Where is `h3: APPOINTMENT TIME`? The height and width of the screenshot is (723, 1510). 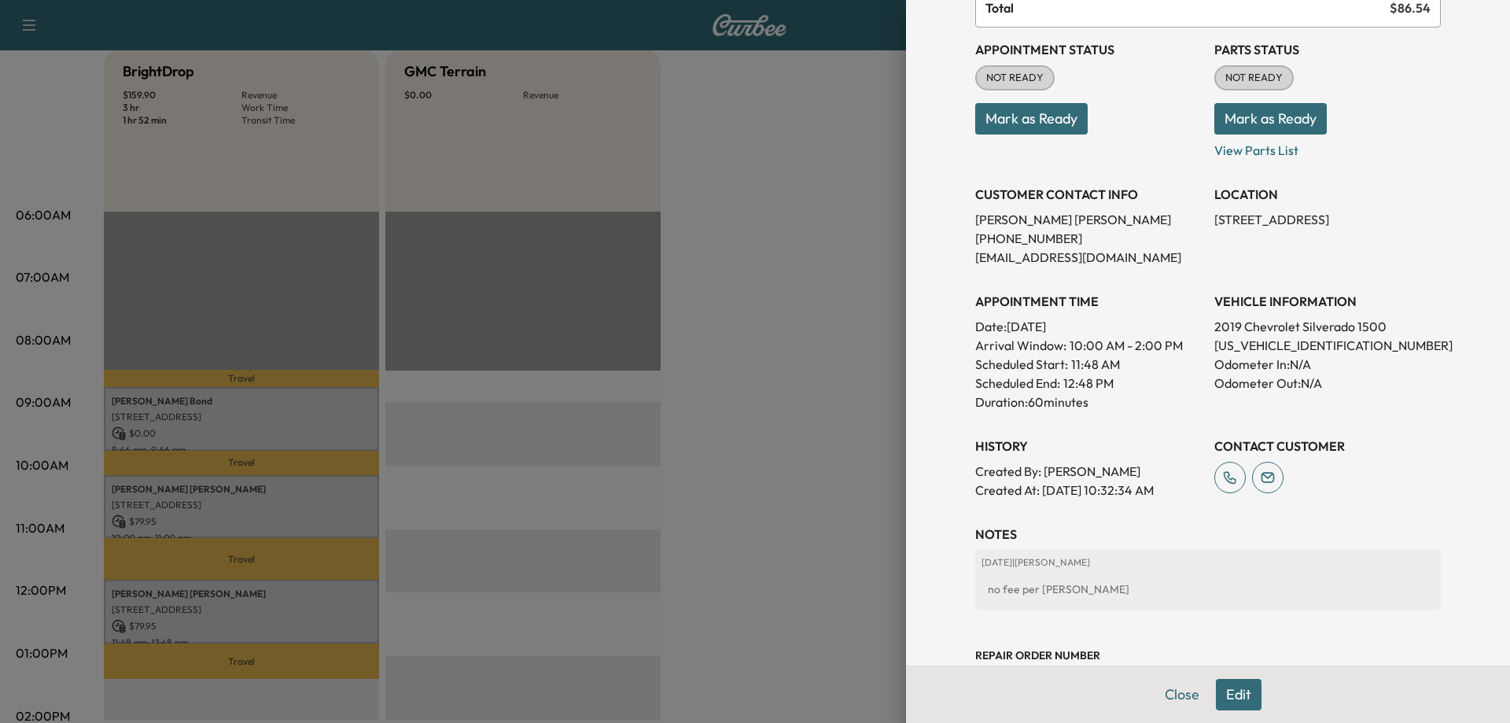
h3: APPOINTMENT TIME is located at coordinates (1089, 301).